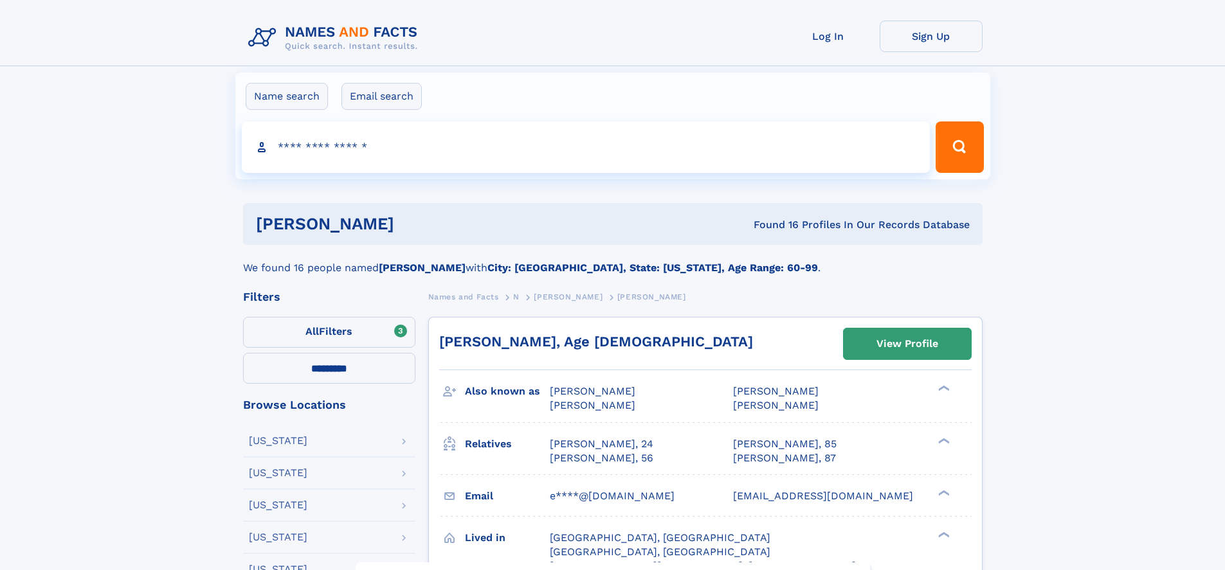 The image size is (1225, 570). I want to click on div: We found 16 people named with ., so click(613, 260).